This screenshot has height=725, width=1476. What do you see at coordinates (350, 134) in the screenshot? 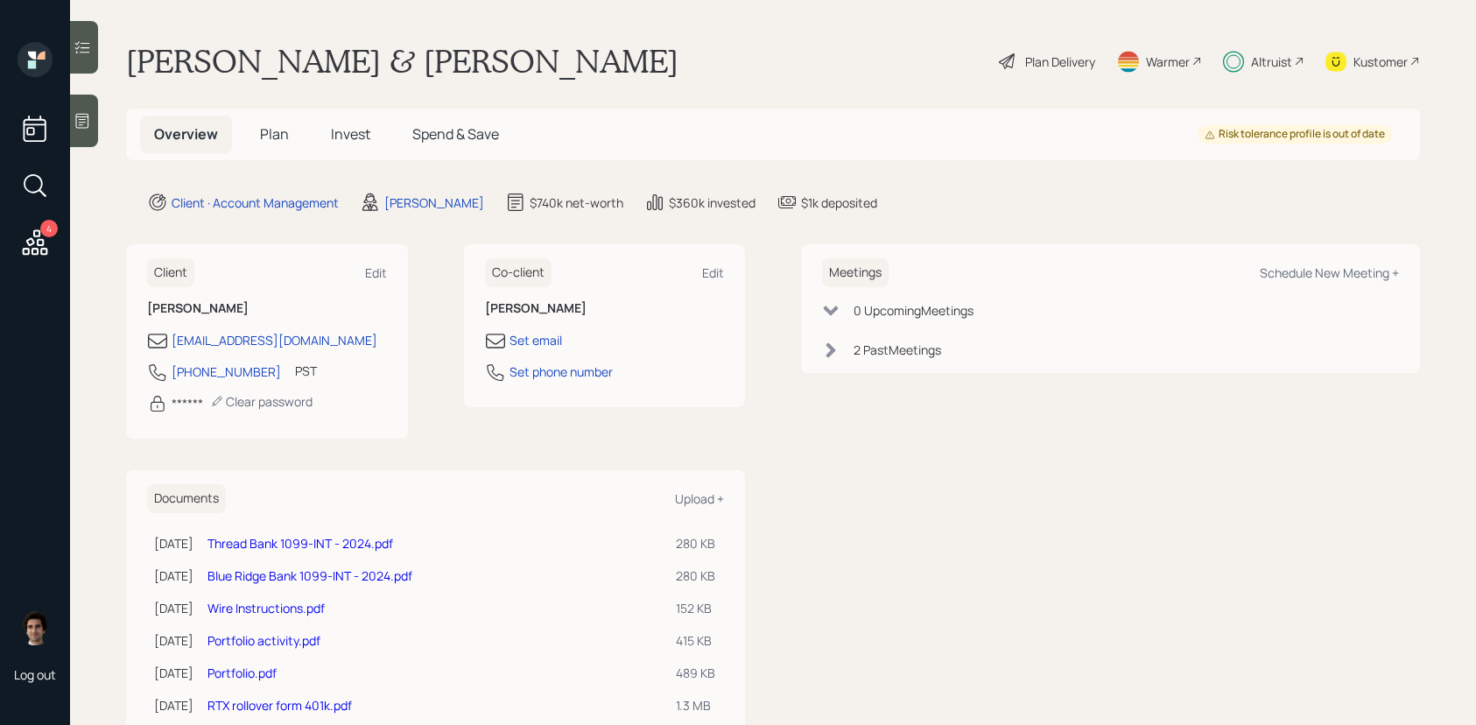
I see `span: Invest` at bounding box center [350, 134].